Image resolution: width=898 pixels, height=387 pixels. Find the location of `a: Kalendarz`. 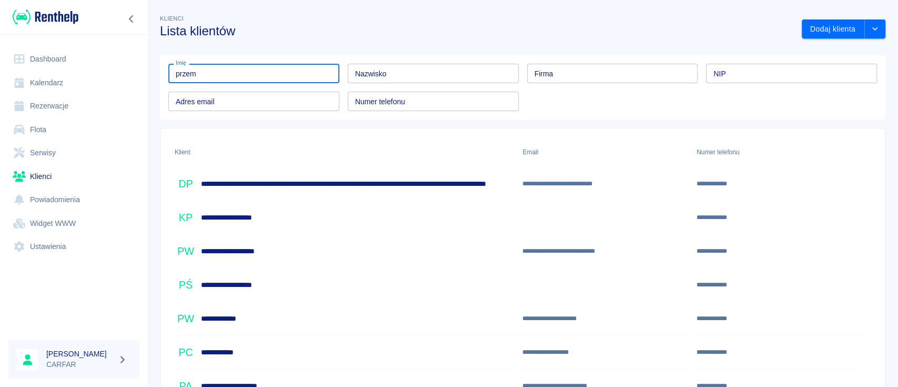

a: Kalendarz is located at coordinates (74, 83).